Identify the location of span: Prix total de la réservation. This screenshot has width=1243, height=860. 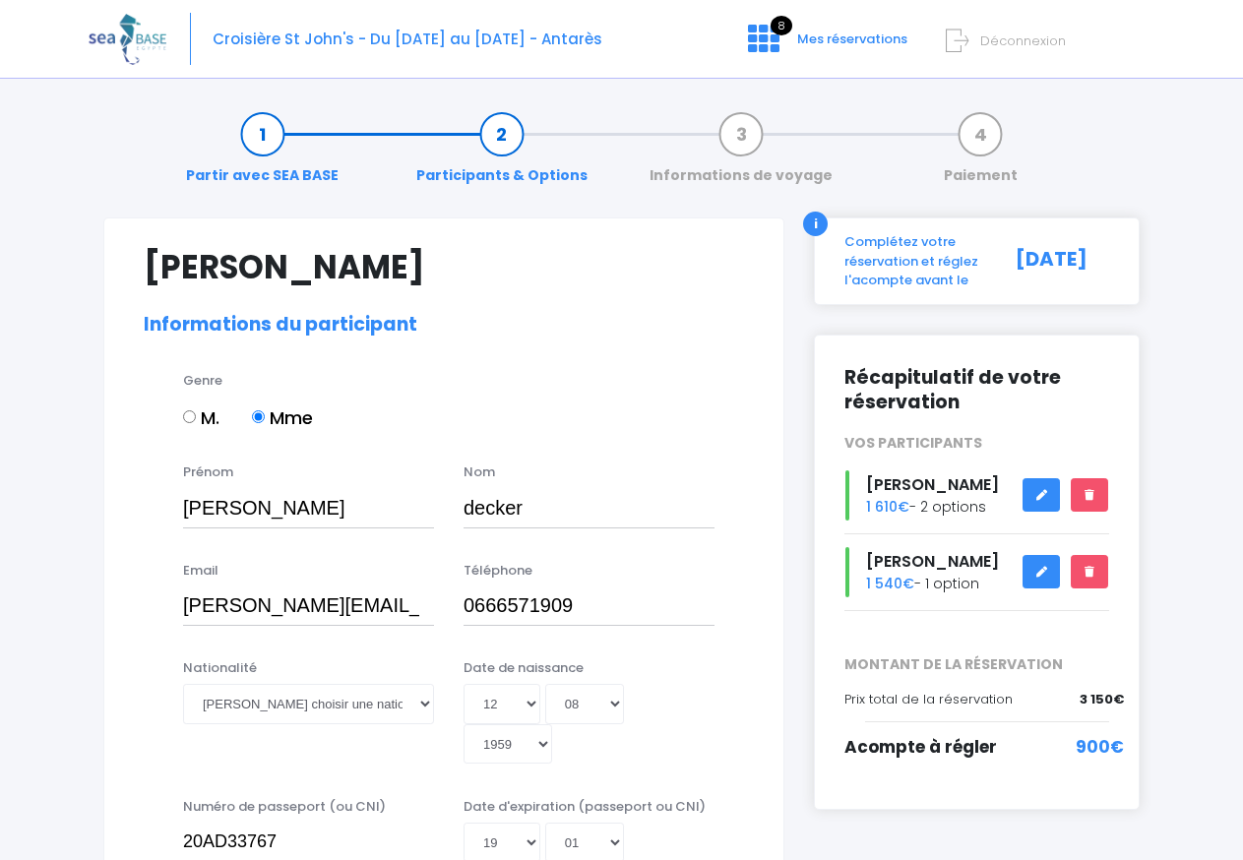
(928, 699).